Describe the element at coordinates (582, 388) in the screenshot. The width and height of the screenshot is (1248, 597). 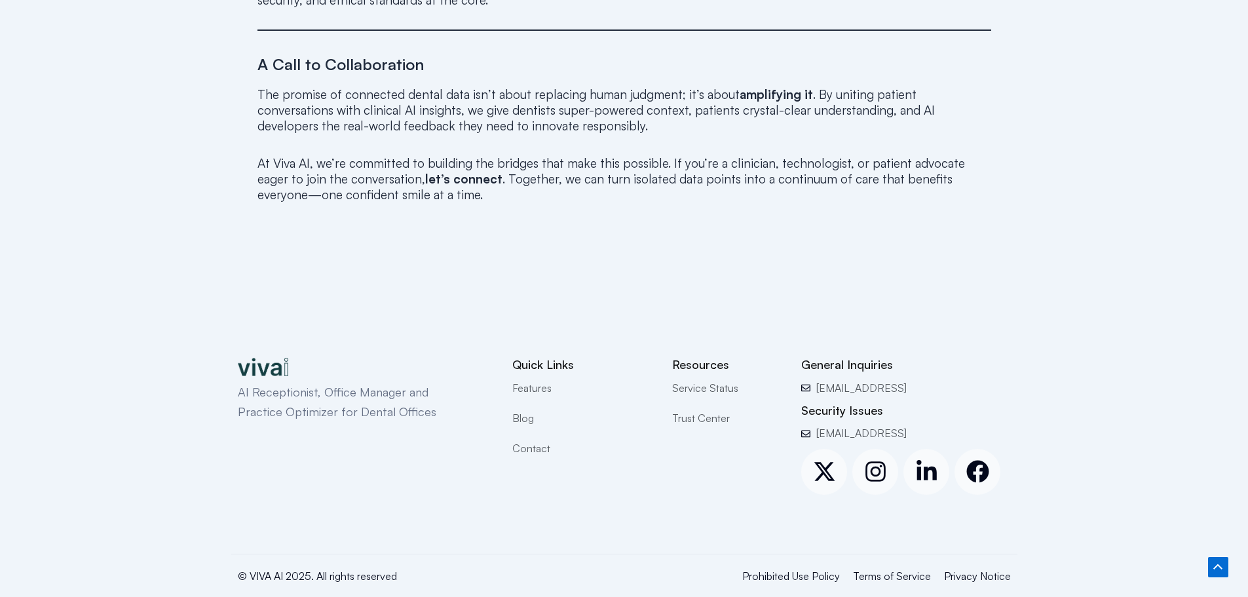
I see `a: Features` at that location.